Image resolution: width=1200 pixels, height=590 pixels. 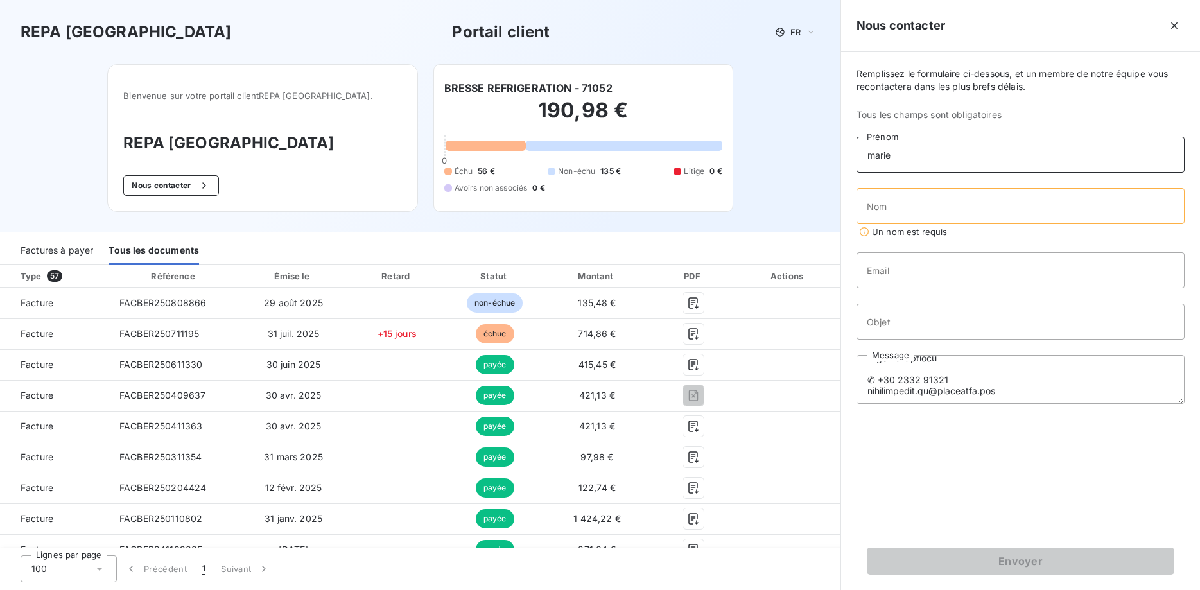 I want to click on div: PDF, so click(x=693, y=276).